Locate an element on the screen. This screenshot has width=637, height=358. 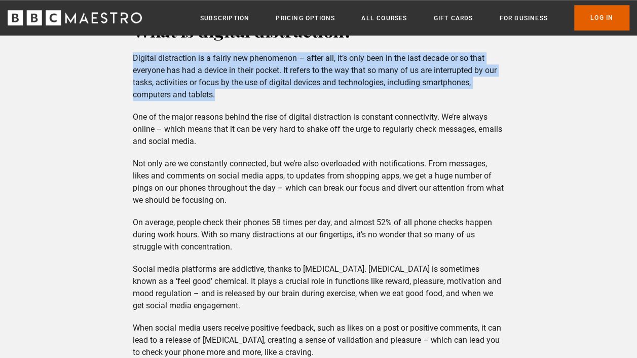
a: Gift Cards is located at coordinates (453, 18).